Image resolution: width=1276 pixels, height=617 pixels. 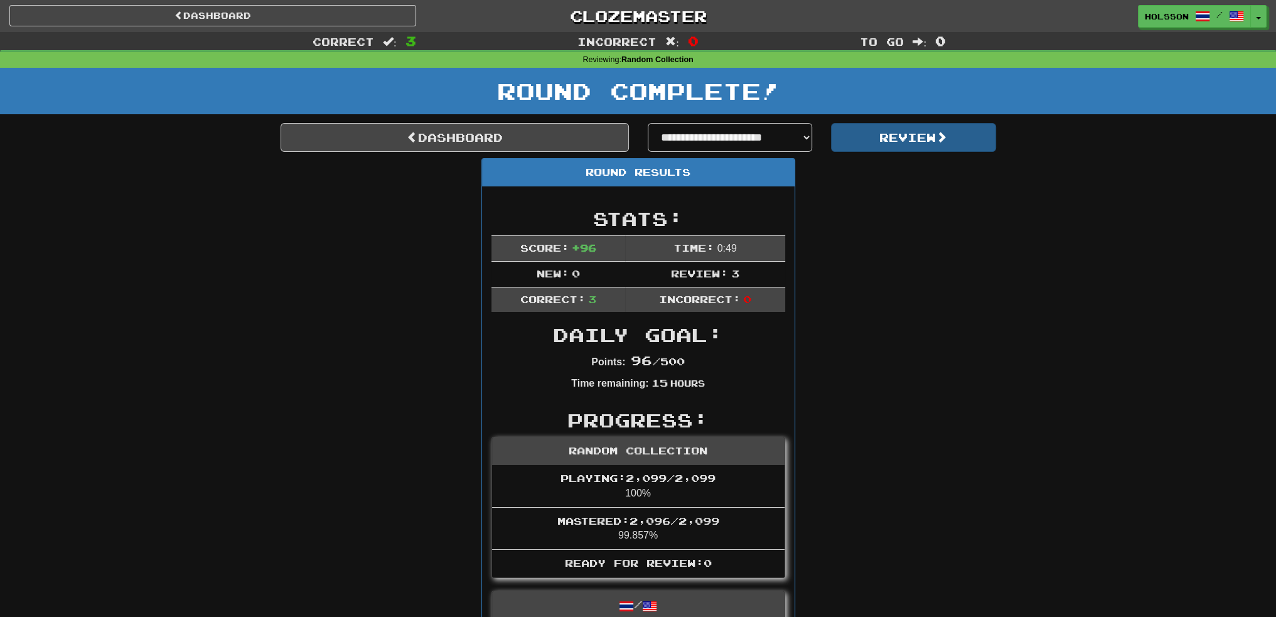 I want to click on span: Playing: 2,099 / 2,099, so click(x=637, y=477).